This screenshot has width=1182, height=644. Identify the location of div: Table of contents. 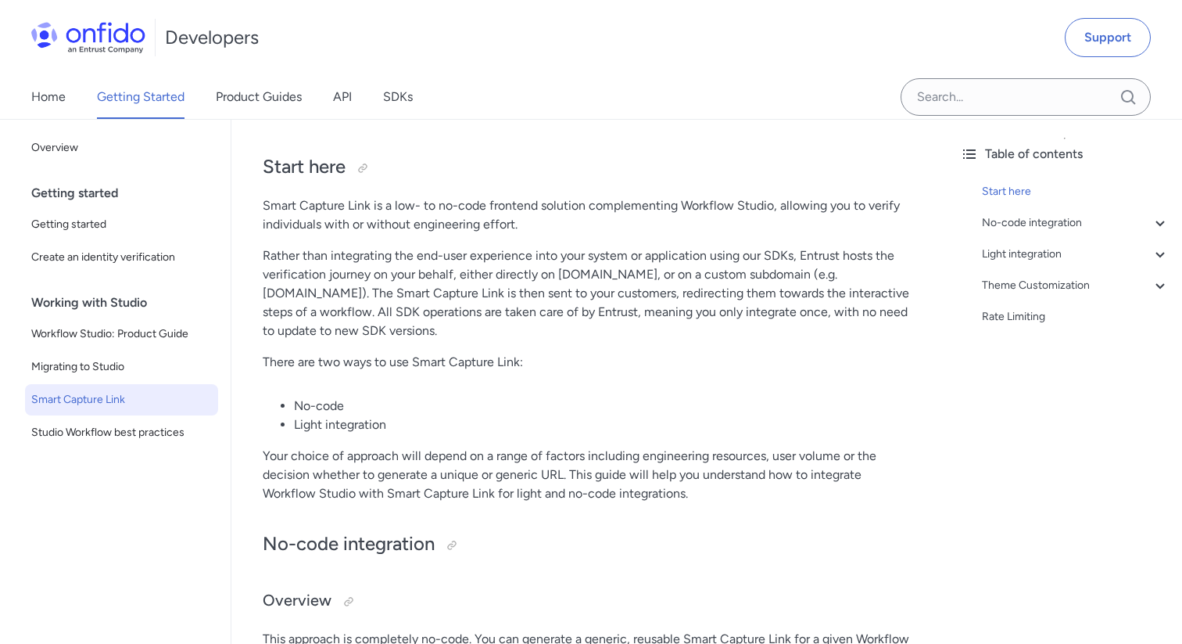
(1065, 154).